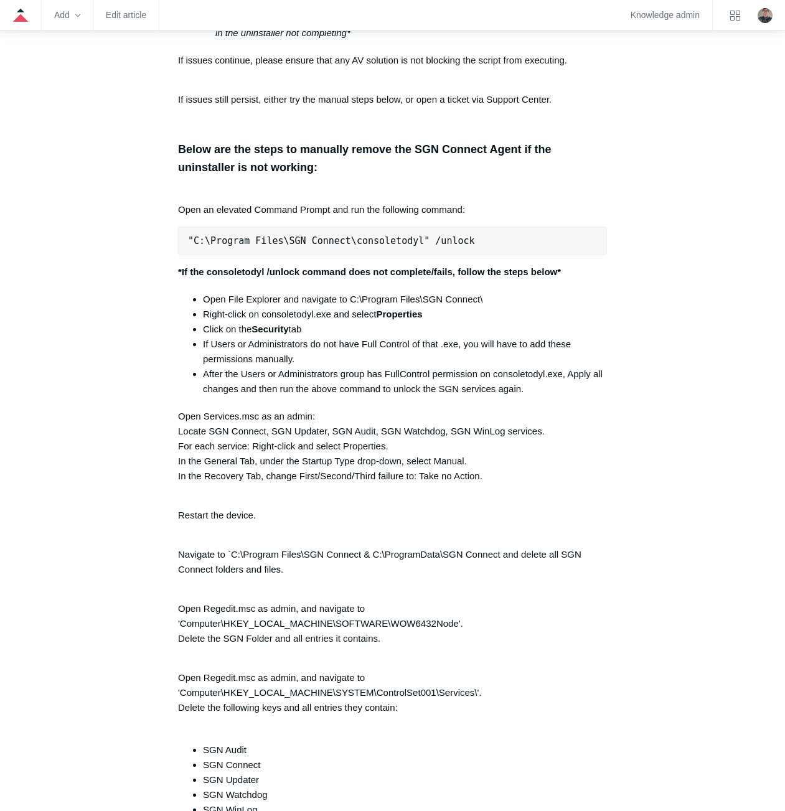 The width and height of the screenshot is (785, 811). Describe the element at coordinates (399, 314) in the screenshot. I see `strong: Properties` at that location.